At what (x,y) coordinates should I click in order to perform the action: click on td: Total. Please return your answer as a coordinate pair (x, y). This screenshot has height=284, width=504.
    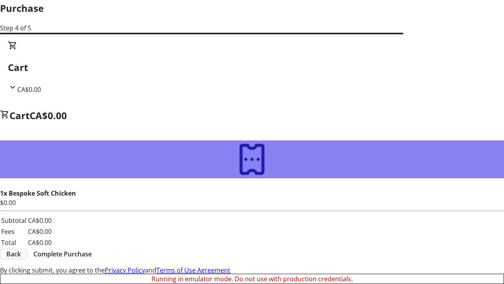
    Looking at the image, I should click on (14, 242).